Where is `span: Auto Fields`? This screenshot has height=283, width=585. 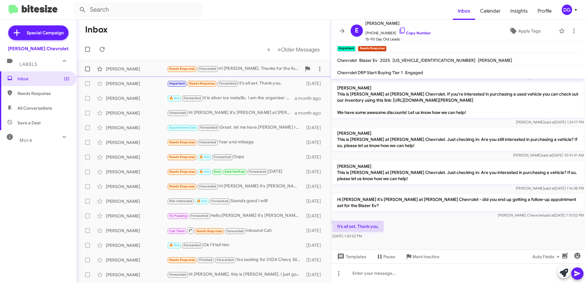 span: Auto Fields is located at coordinates (547, 257).